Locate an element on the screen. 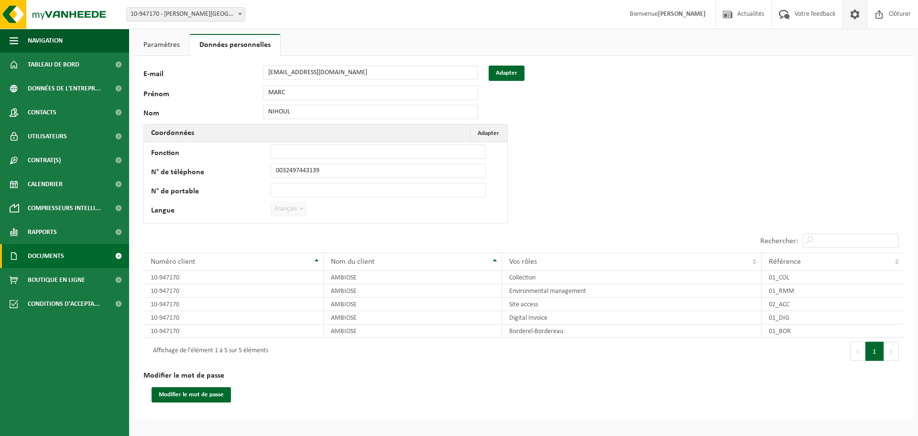  span: Utilisateurs is located at coordinates (47, 136).